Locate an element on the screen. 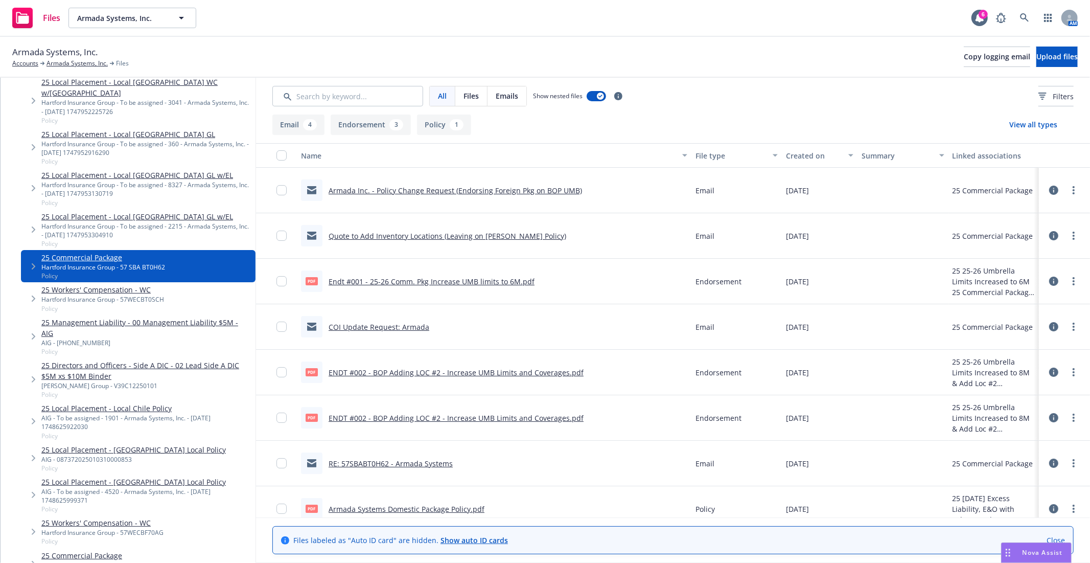  a: Armada Systems, Inc. is located at coordinates (77, 63).